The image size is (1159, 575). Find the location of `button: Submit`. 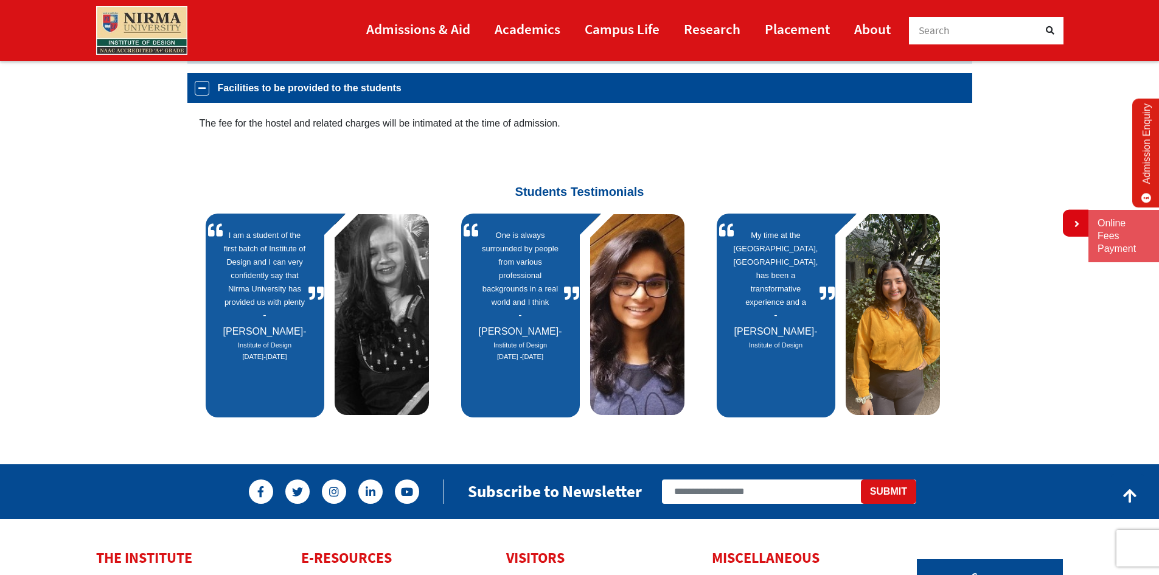

button: Submit is located at coordinates (888, 491).